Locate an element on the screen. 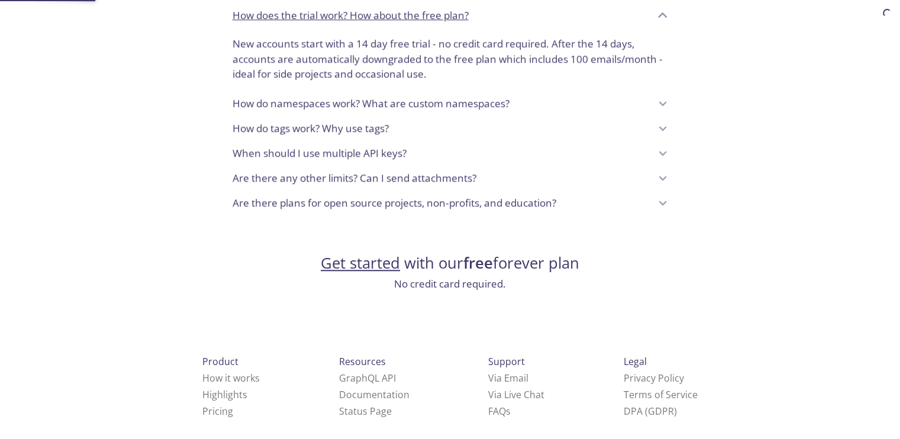 The height and width of the screenshot is (439, 900). span: Support is located at coordinates (507, 362).